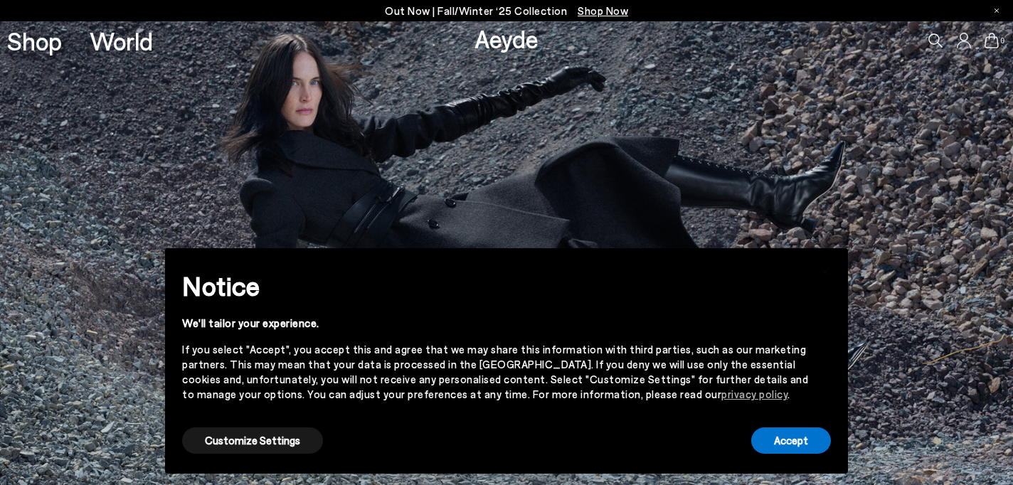 This screenshot has height=485, width=1013. Describe the element at coordinates (506, 11) in the screenshot. I see `p: Out Now | Fall/Winter ‘25 Collection` at that location.